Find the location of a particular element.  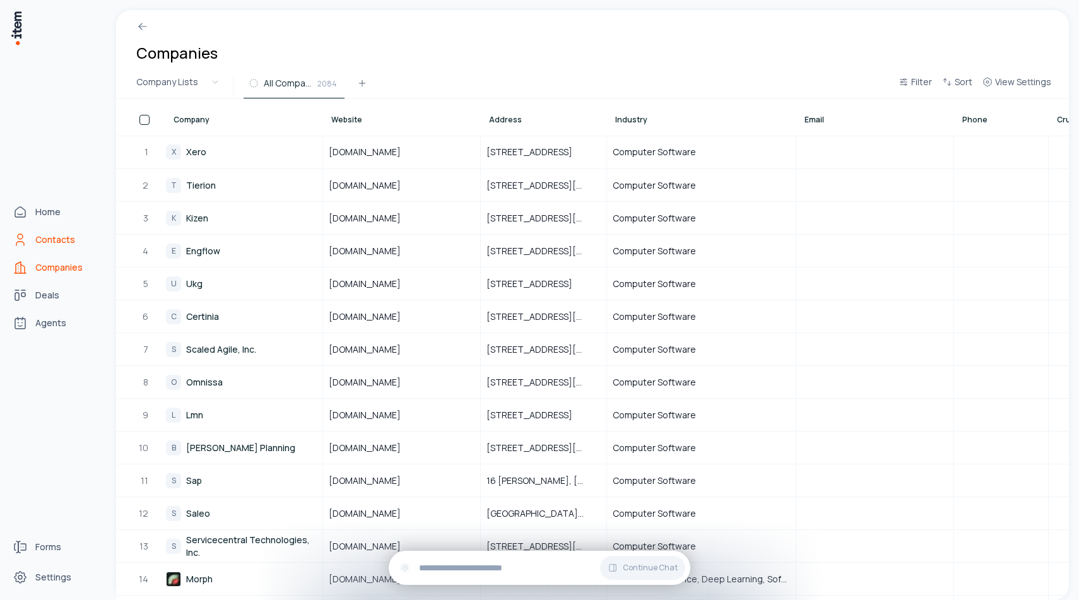

span: 9 is located at coordinates (146, 415).